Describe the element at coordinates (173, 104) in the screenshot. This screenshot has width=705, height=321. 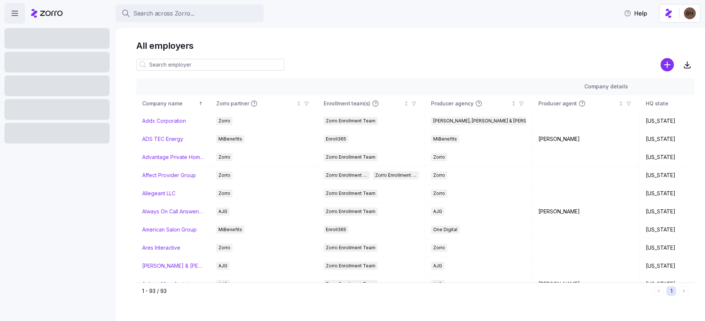
I see `th: Company nameSorted ascending` at that location.